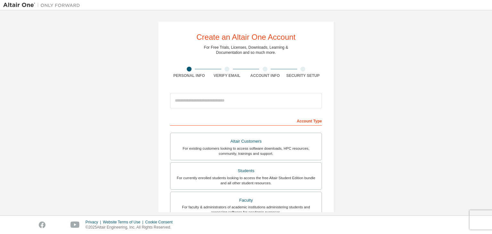 This screenshot has width=492, height=234. I want to click on img: facebook.svg, so click(42, 224).